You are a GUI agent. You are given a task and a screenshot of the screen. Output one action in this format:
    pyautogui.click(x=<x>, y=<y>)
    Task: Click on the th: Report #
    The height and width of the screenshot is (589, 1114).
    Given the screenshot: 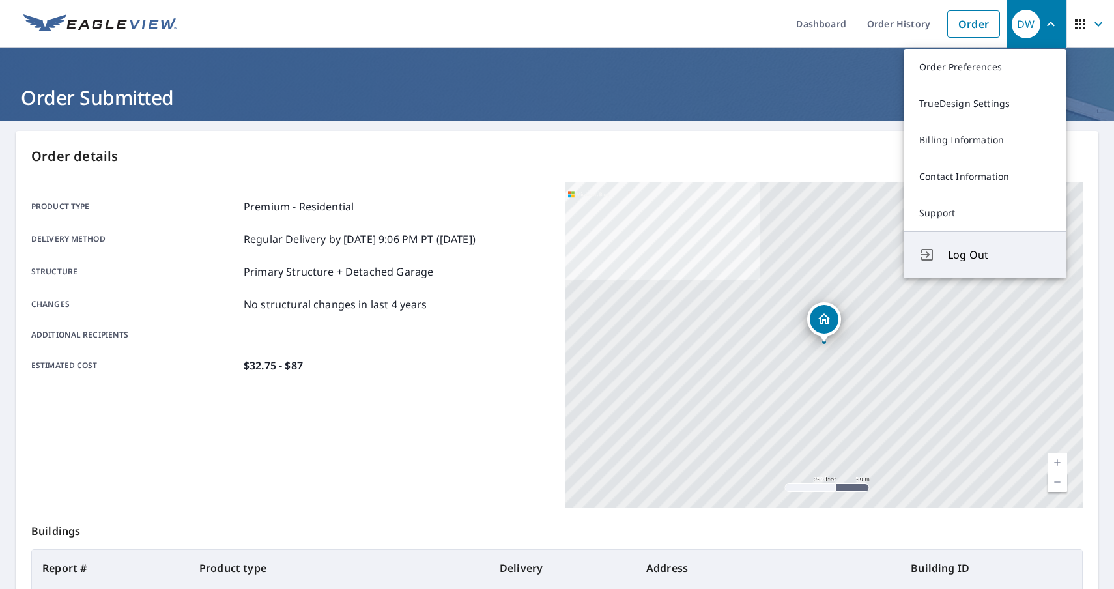 What is the action you would take?
    pyautogui.click(x=110, y=568)
    